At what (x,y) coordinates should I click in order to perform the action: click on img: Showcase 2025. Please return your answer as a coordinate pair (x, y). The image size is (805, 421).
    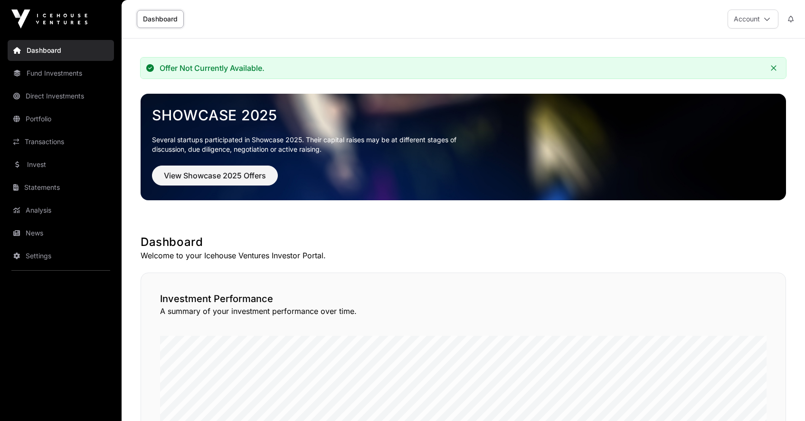
    Looking at the image, I should click on (463, 147).